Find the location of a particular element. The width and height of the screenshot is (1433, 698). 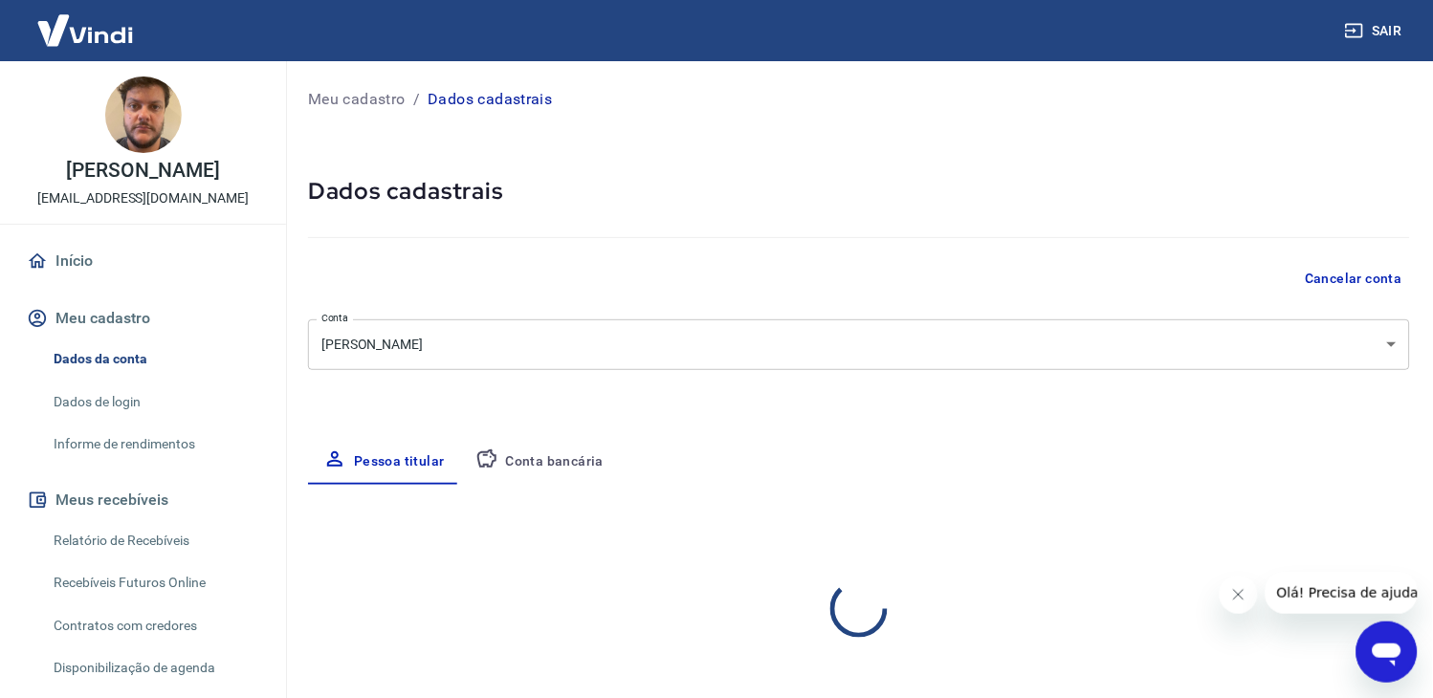

a: Contratos com credores is located at coordinates (154, 626).